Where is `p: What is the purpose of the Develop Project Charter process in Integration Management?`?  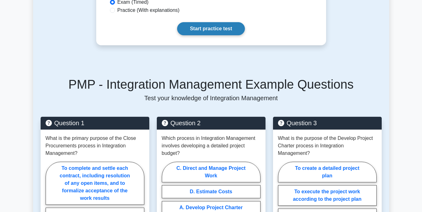
p: What is the purpose of the Develop Project Charter process in Integration Management? is located at coordinates (328, 146).